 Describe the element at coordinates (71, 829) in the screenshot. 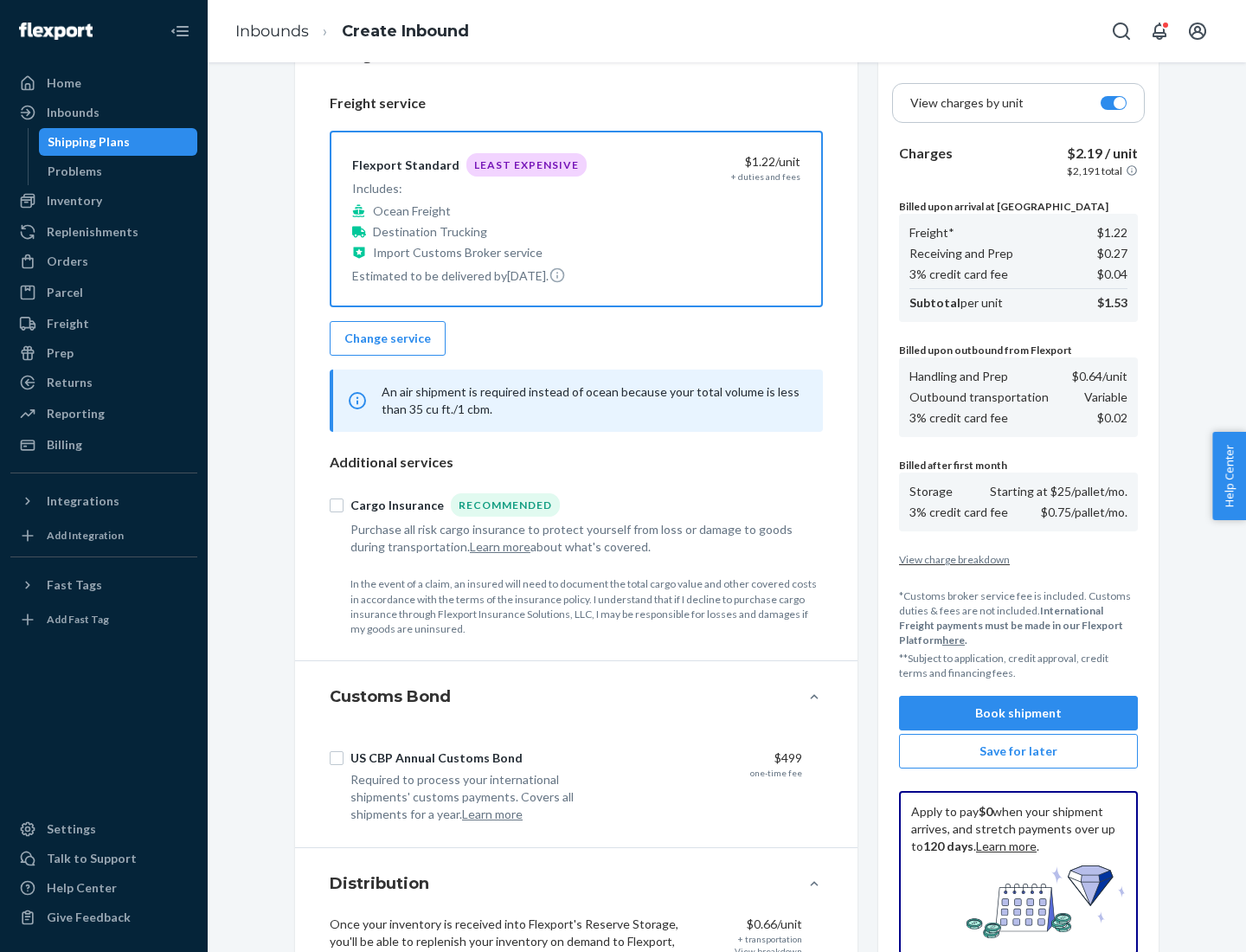

I see `div: Settings` at that location.